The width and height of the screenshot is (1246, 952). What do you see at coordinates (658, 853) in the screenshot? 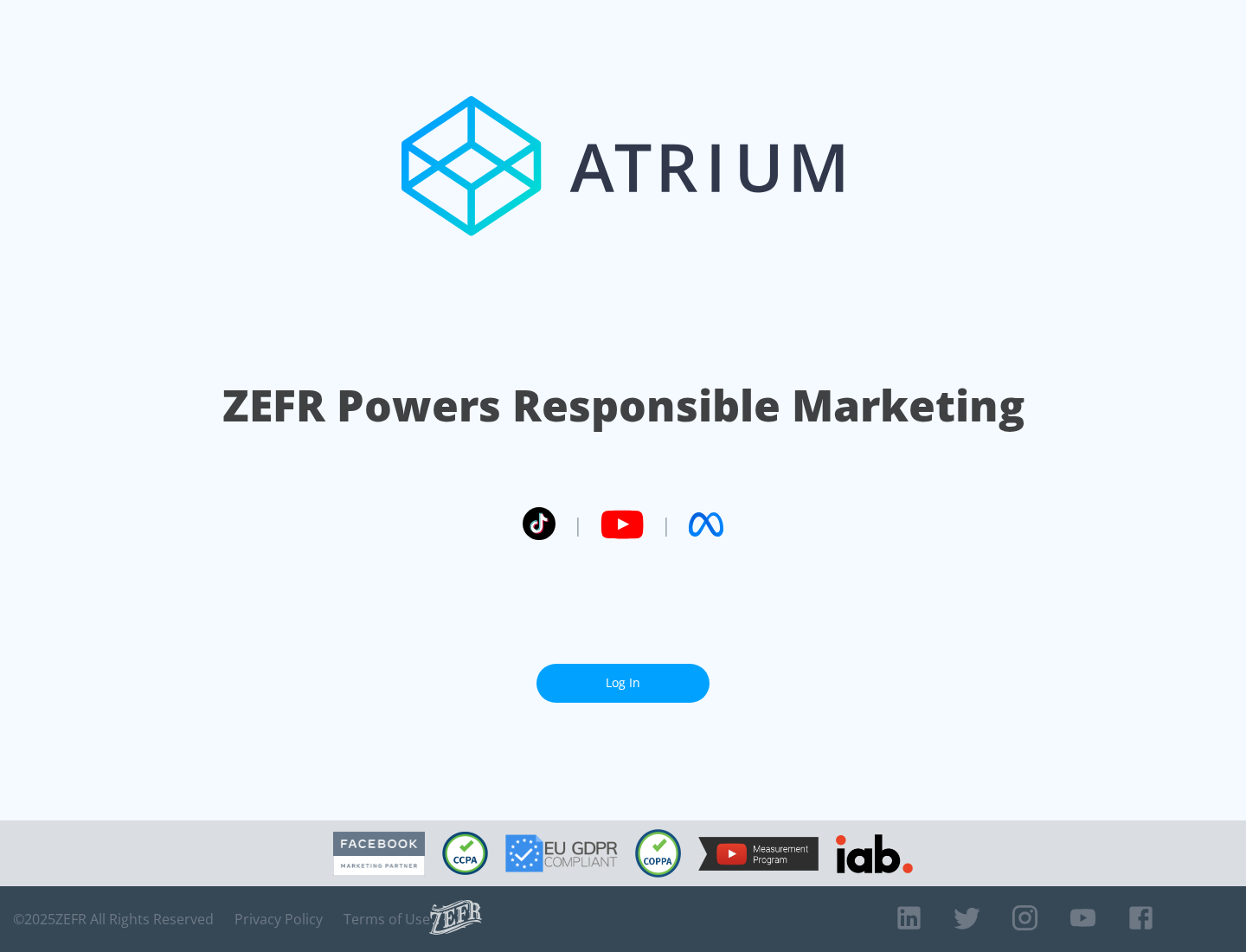
I see `img: COPPA Compliant` at bounding box center [658, 853].